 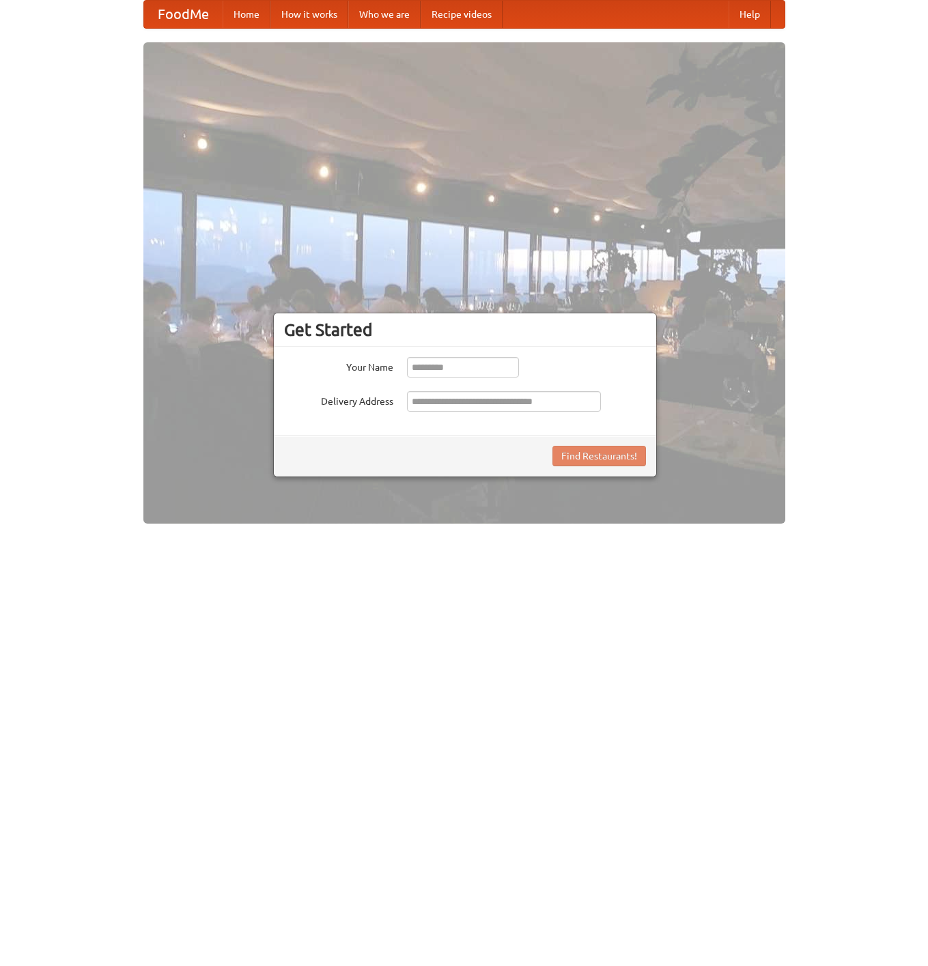 I want to click on label: Delivery Address, so click(x=339, y=399).